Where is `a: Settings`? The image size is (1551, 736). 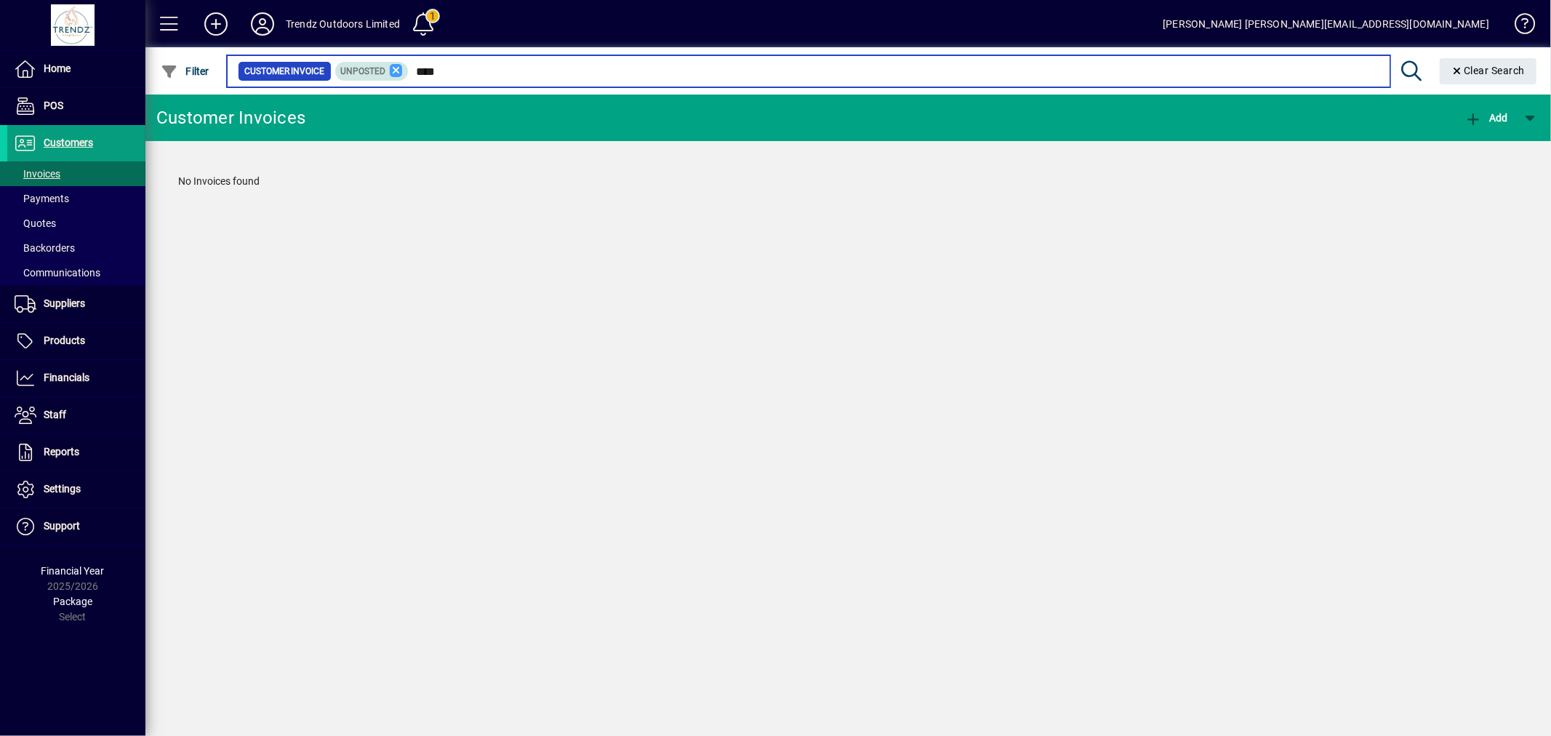 a: Settings is located at coordinates (76, 489).